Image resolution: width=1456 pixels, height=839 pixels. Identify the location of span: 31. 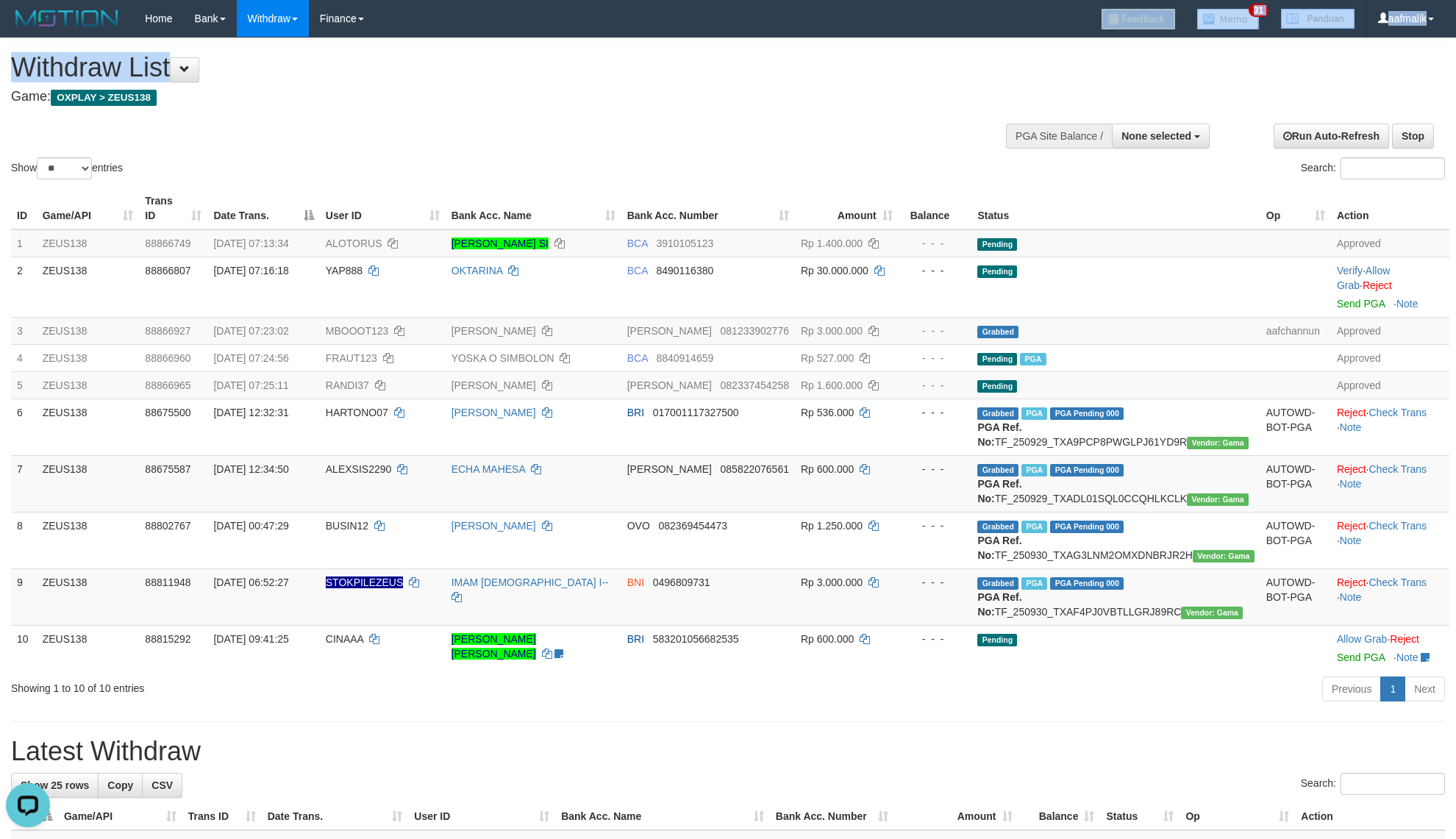
(1258, 10).